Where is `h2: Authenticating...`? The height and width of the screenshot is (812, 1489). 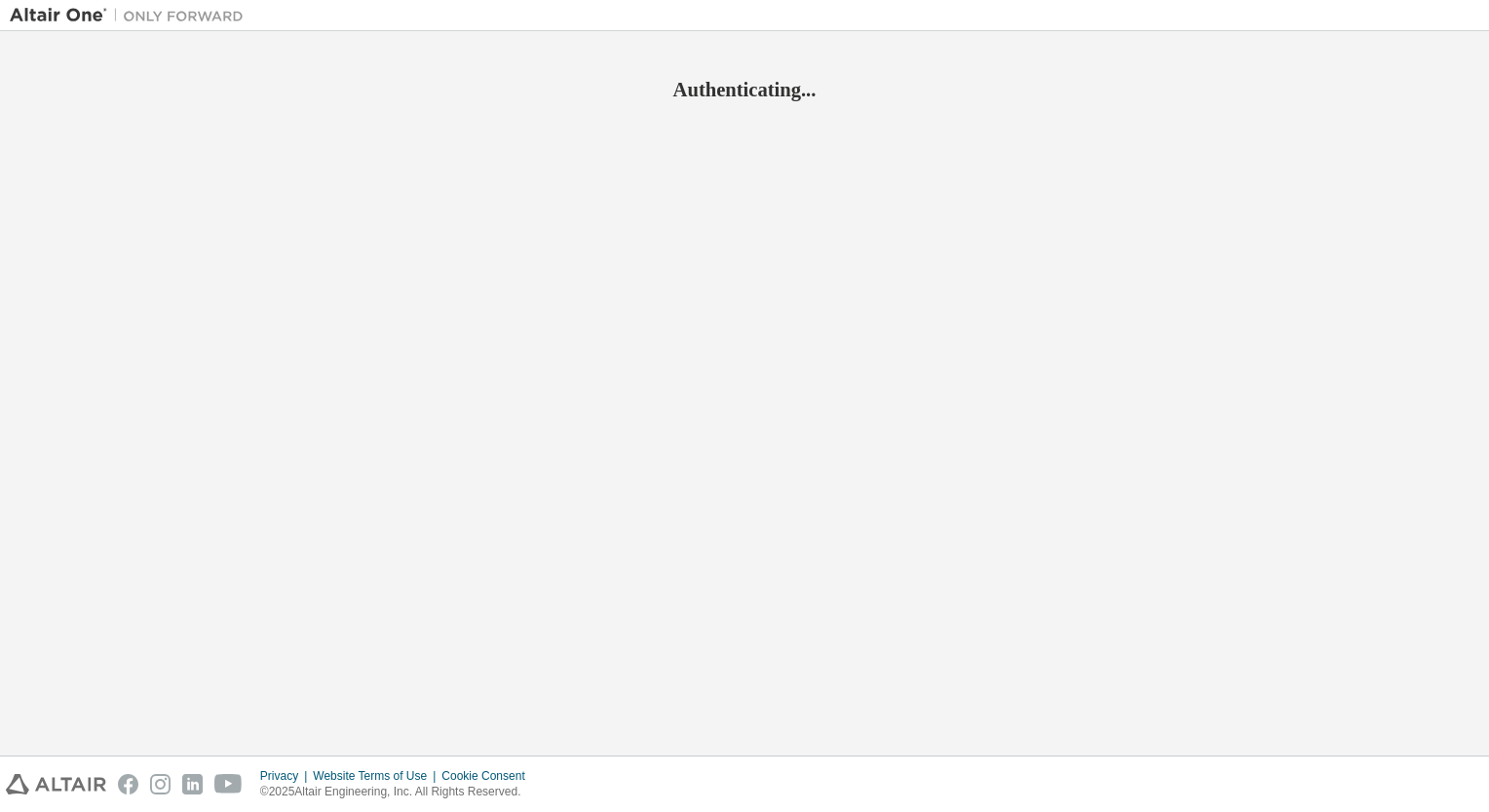 h2: Authenticating... is located at coordinates (744, 89).